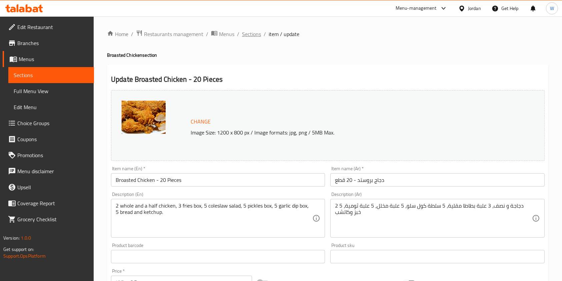 This screenshot has height=281, width=562. I want to click on span: Get support on:, so click(19, 249).